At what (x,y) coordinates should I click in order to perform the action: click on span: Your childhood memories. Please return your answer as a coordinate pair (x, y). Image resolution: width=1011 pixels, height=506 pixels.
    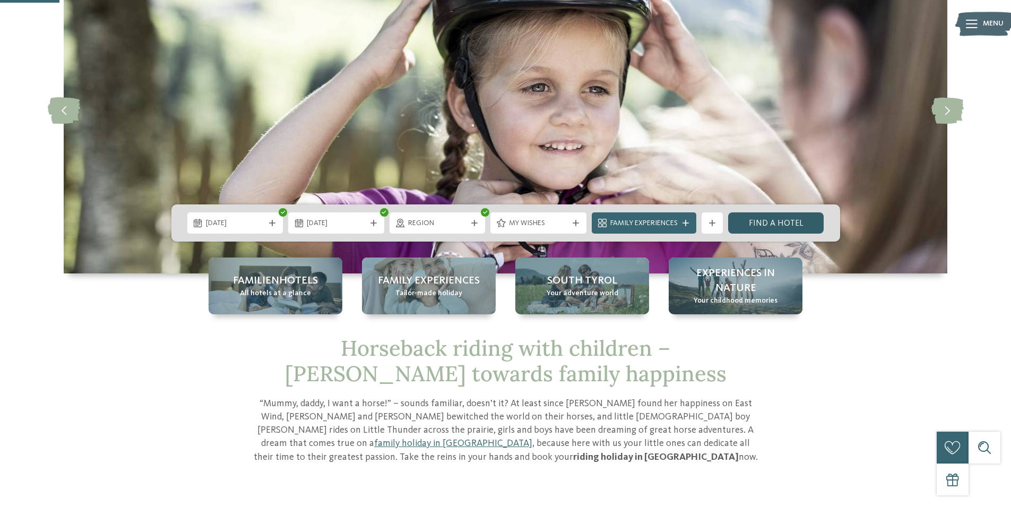
    Looking at the image, I should click on (736, 301).